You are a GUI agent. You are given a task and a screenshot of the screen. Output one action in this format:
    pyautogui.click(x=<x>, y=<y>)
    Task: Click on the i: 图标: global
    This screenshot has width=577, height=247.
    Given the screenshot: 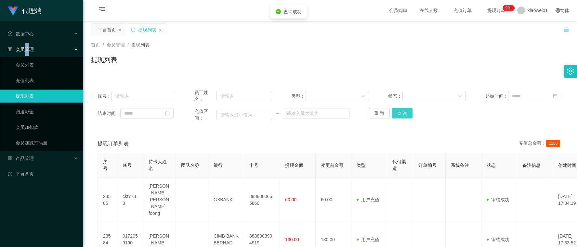 What is the action you would take?
    pyautogui.click(x=558, y=10)
    